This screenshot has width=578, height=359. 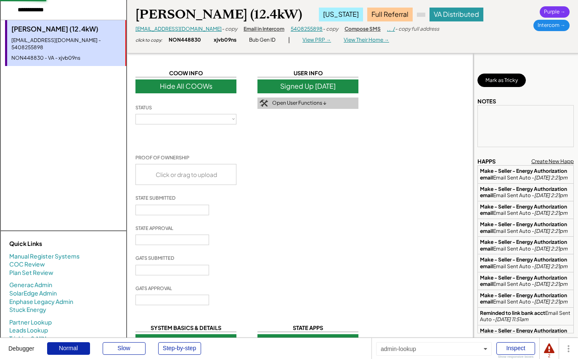 What do you see at coordinates (264, 103) in the screenshot?
I see `img: tool-icon.png` at bounding box center [264, 103].